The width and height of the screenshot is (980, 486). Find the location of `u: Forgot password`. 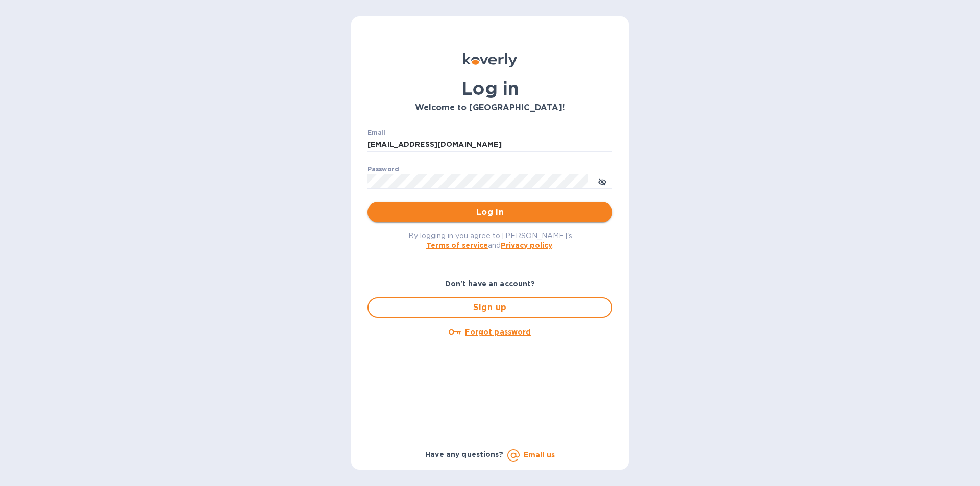

u: Forgot password is located at coordinates (497, 332).